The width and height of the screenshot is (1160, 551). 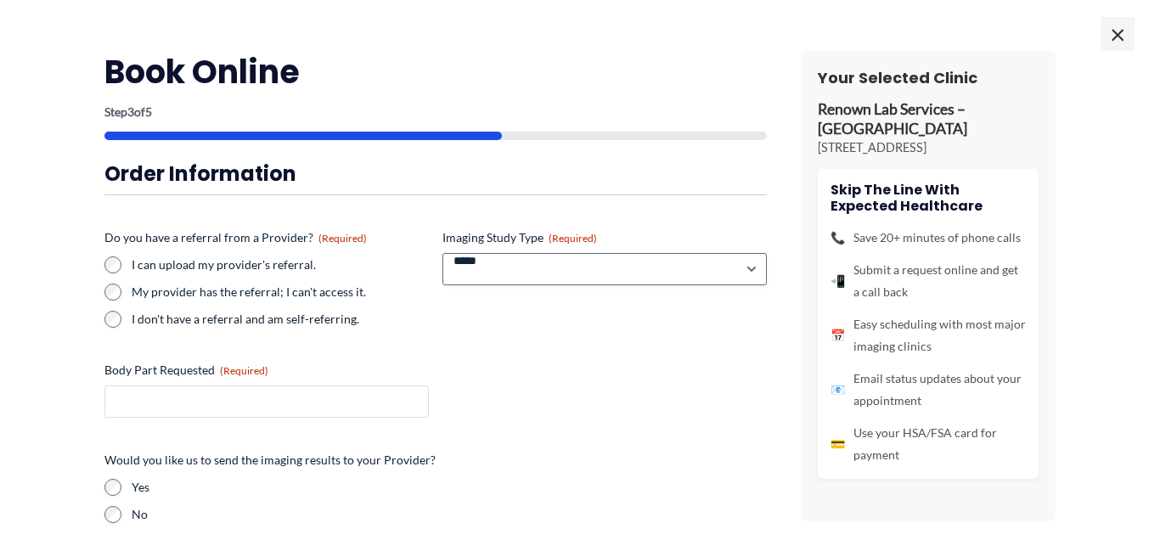 I want to click on label: No, so click(x=449, y=515).